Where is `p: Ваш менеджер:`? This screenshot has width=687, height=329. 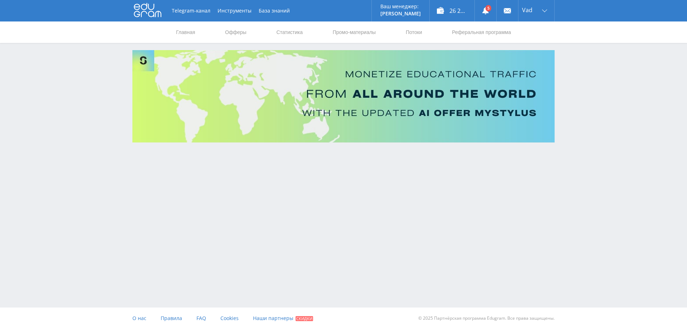 p: Ваш менеджер: is located at coordinates (400, 6).